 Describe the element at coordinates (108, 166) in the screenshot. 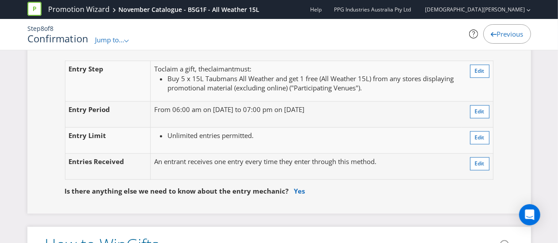

I see `td: Entries Received` at that location.